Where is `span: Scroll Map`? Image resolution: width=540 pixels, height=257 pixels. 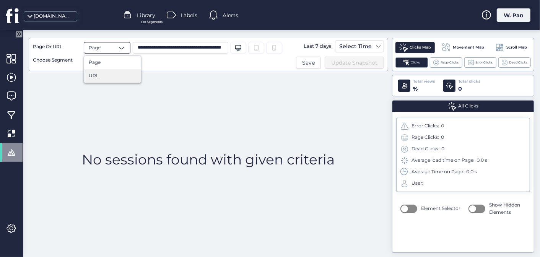 span: Scroll Map is located at coordinates (517, 47).